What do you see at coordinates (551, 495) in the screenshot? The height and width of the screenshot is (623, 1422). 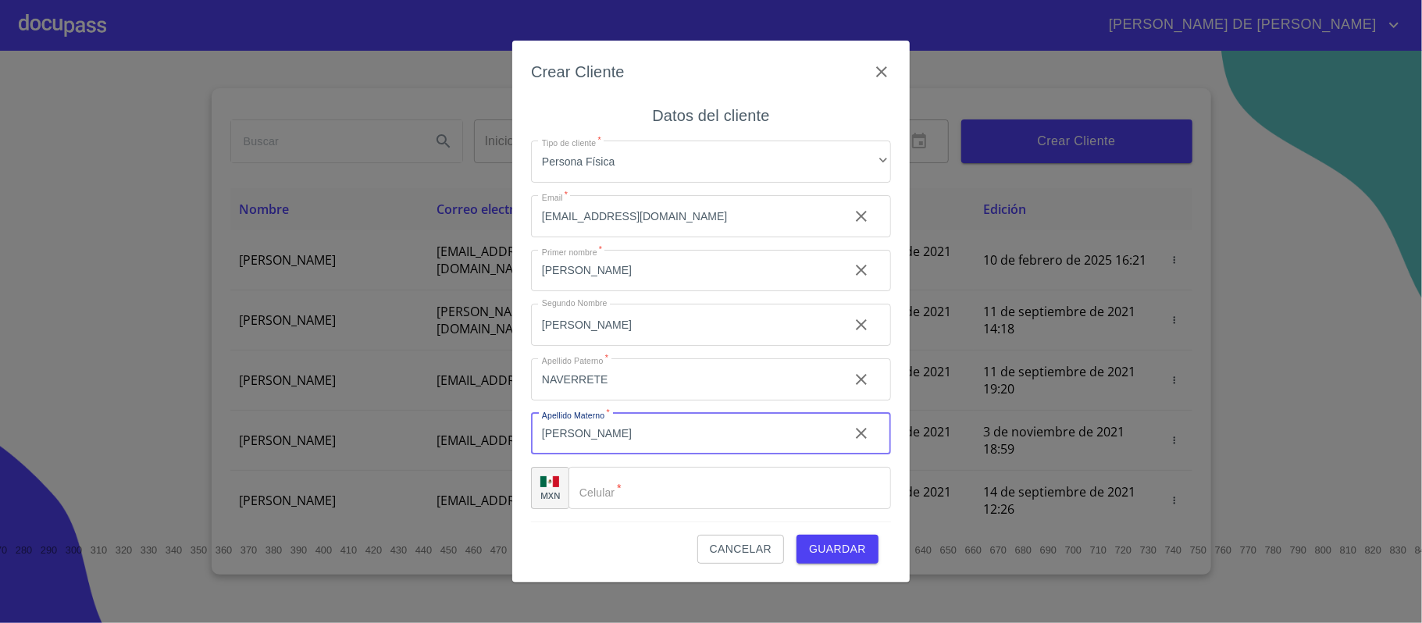 I see `p: MXN` at bounding box center [551, 495].